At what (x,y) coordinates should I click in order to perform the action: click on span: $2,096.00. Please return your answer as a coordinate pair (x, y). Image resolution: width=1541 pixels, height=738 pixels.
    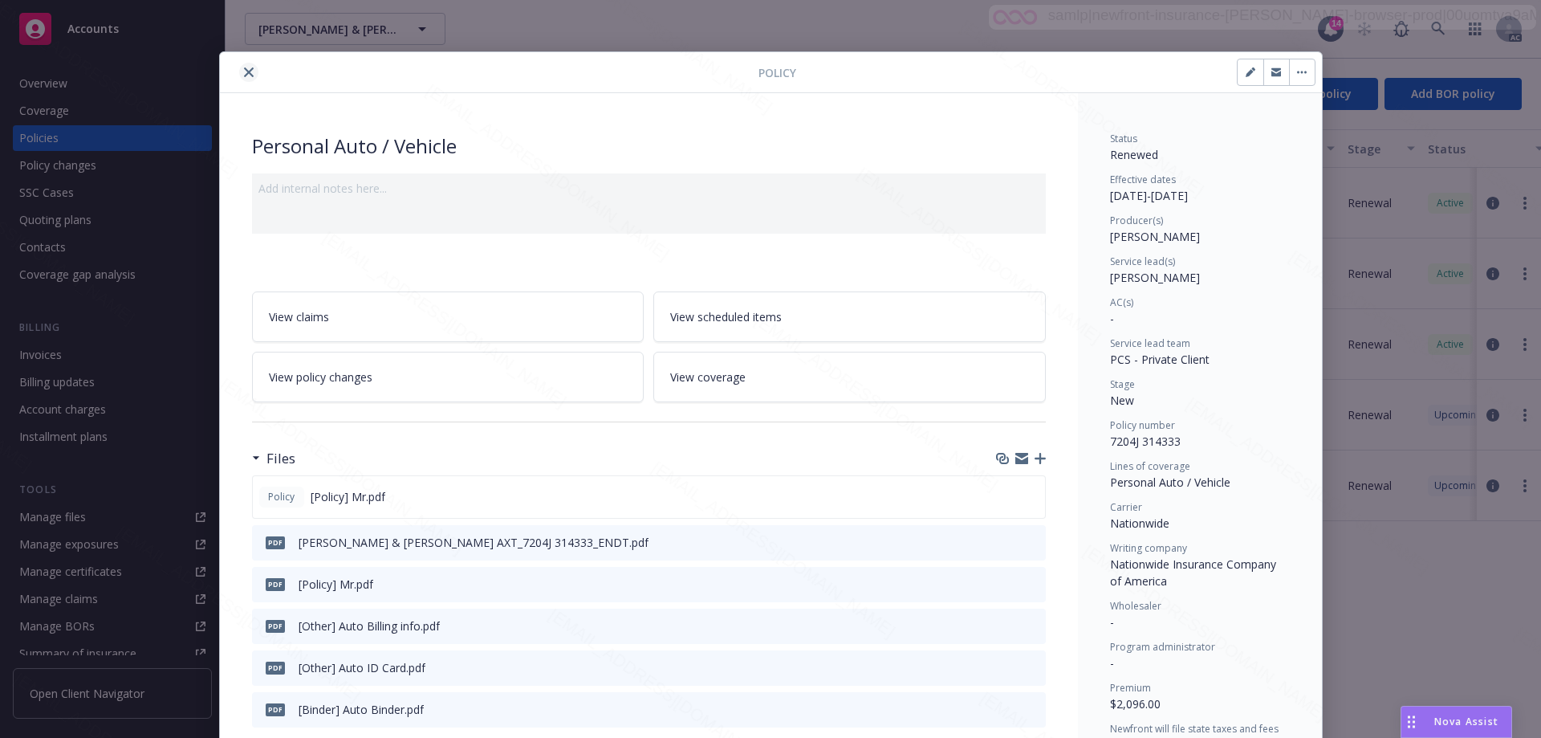
    Looking at the image, I should click on (1135, 703).